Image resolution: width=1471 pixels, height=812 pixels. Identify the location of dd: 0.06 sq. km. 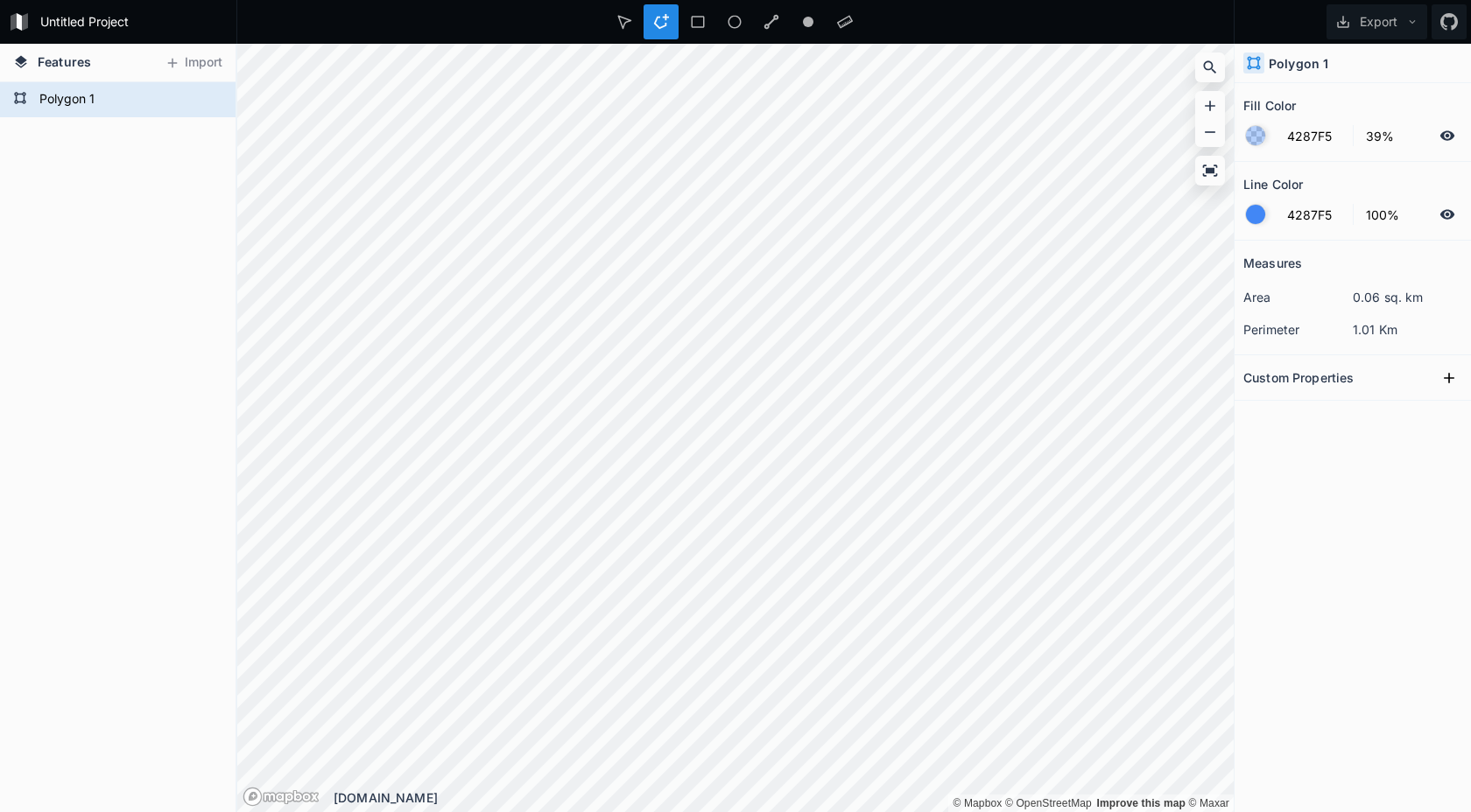
(1407, 297).